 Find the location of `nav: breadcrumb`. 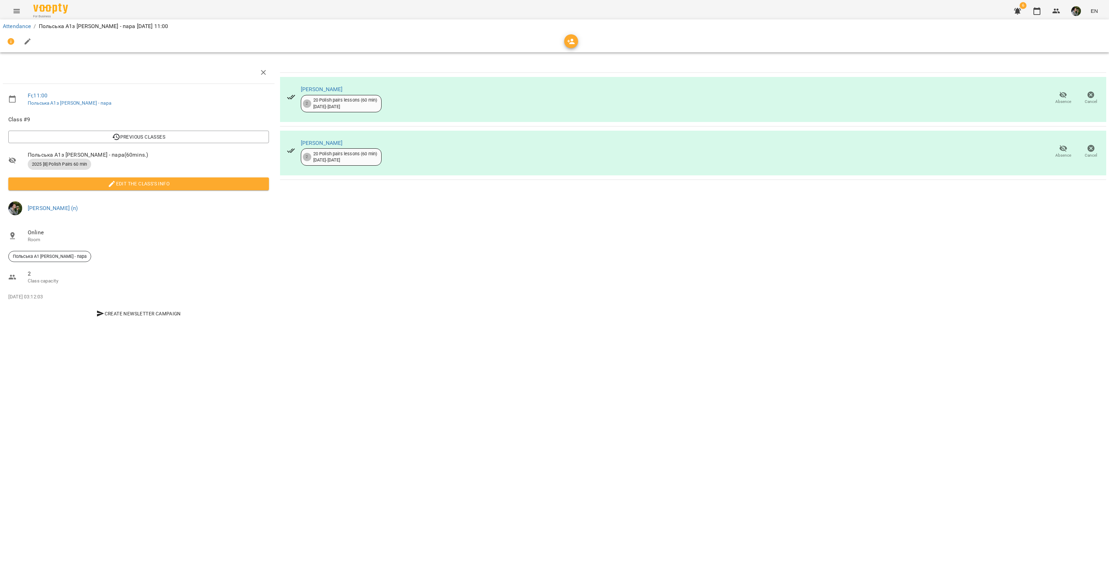

nav: breadcrumb is located at coordinates (554, 26).